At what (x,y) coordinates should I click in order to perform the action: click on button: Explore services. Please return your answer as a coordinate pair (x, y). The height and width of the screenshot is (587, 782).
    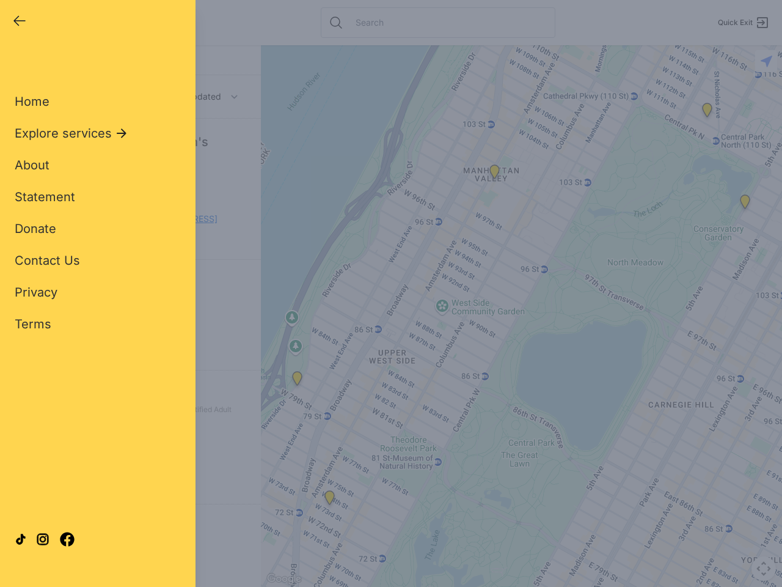
    Looking at the image, I should click on (72, 133).